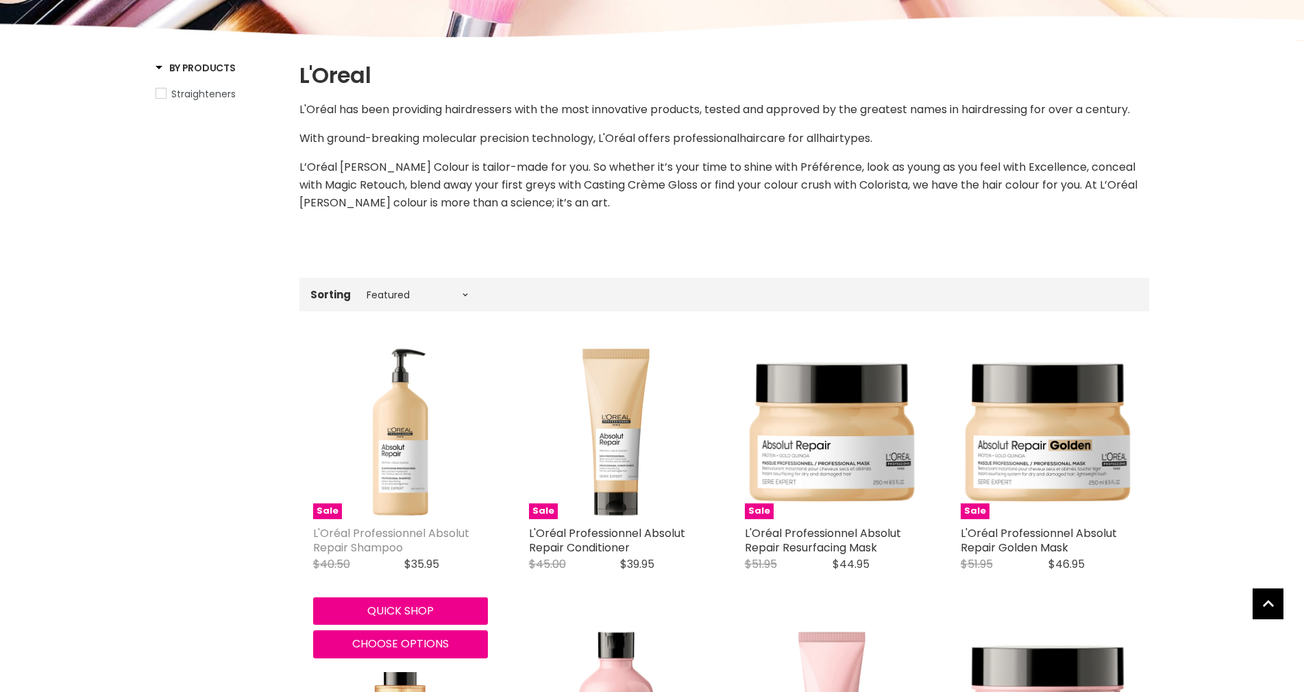 The width and height of the screenshot is (1304, 692). I want to click on span: $44.95, so click(851, 563).